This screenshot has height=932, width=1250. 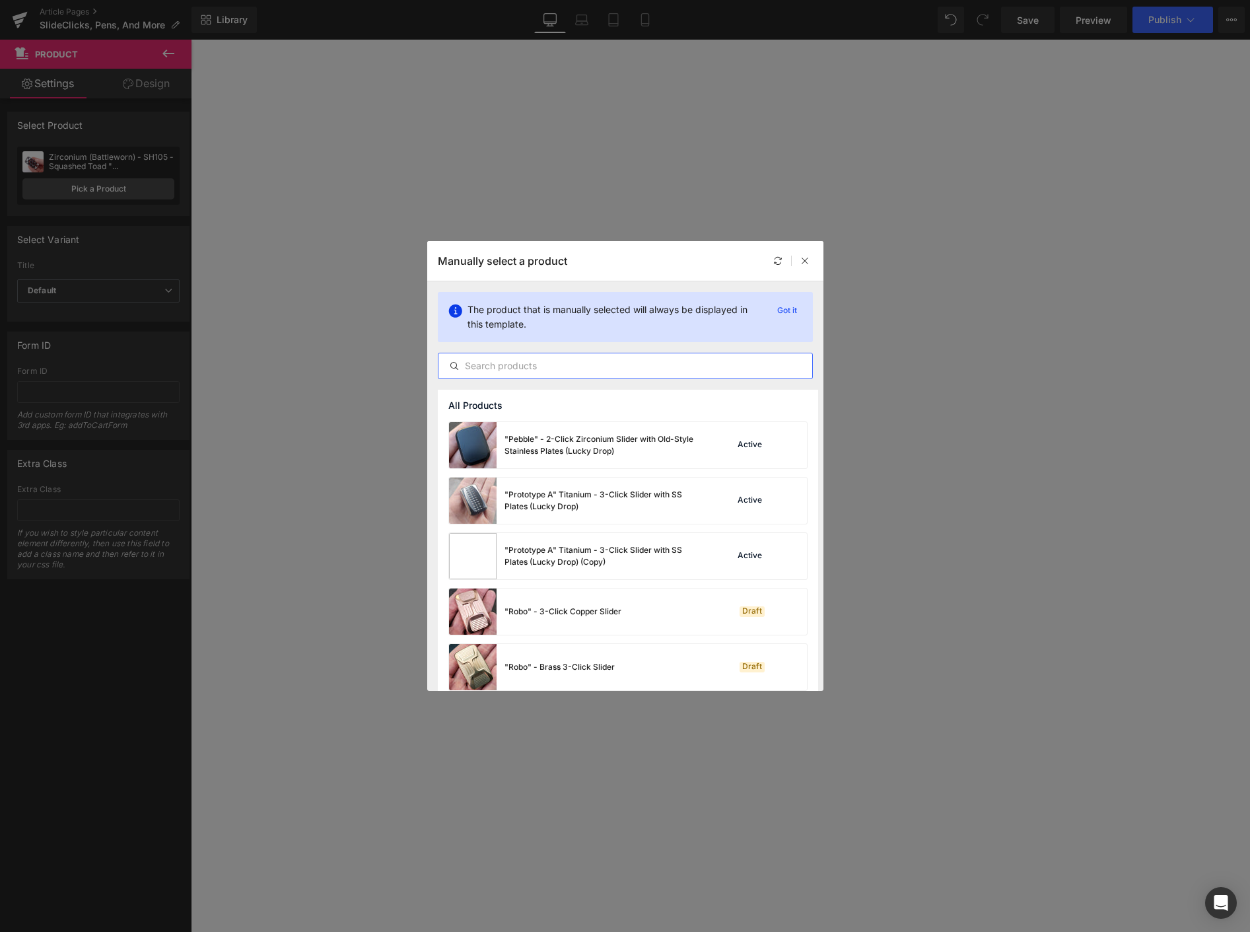 I want to click on div: "Prototype A" Titanium - 3-Click Slider with SS Plates (Lucky Drop) (Copy), so click(x=603, y=556).